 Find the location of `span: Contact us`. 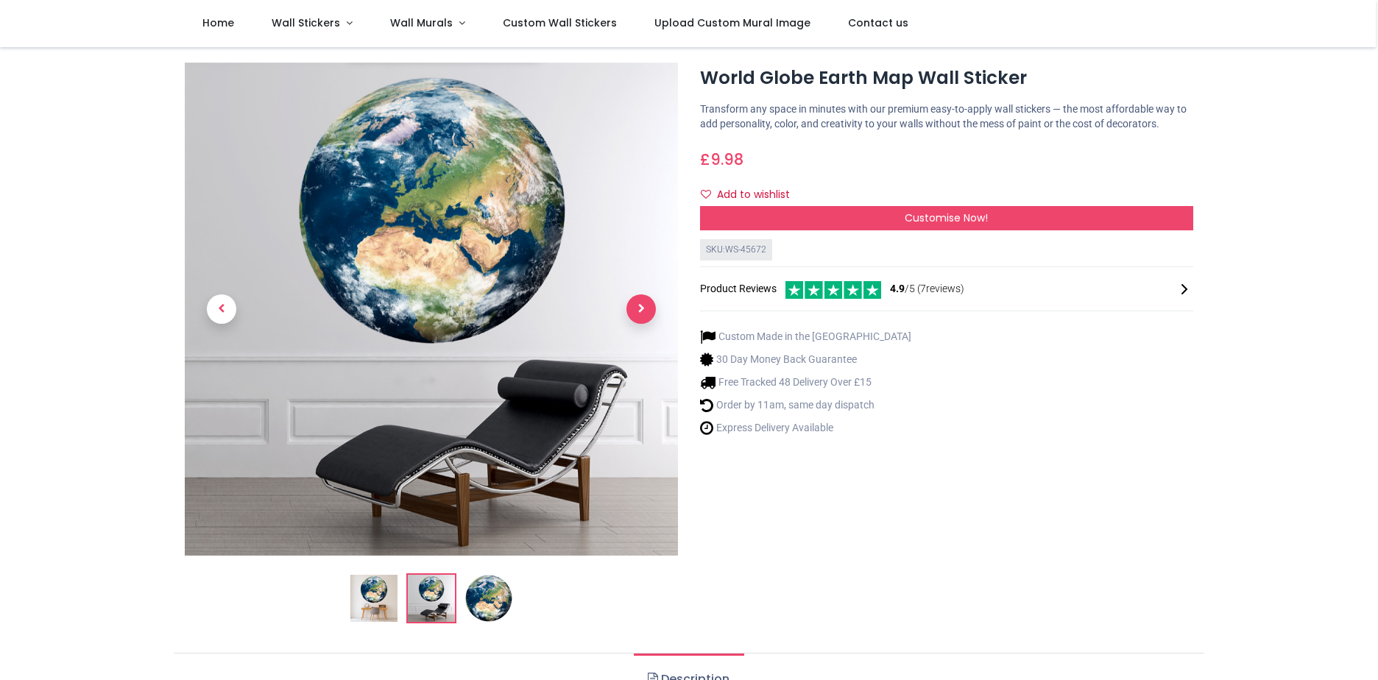

span: Contact us is located at coordinates (878, 23).